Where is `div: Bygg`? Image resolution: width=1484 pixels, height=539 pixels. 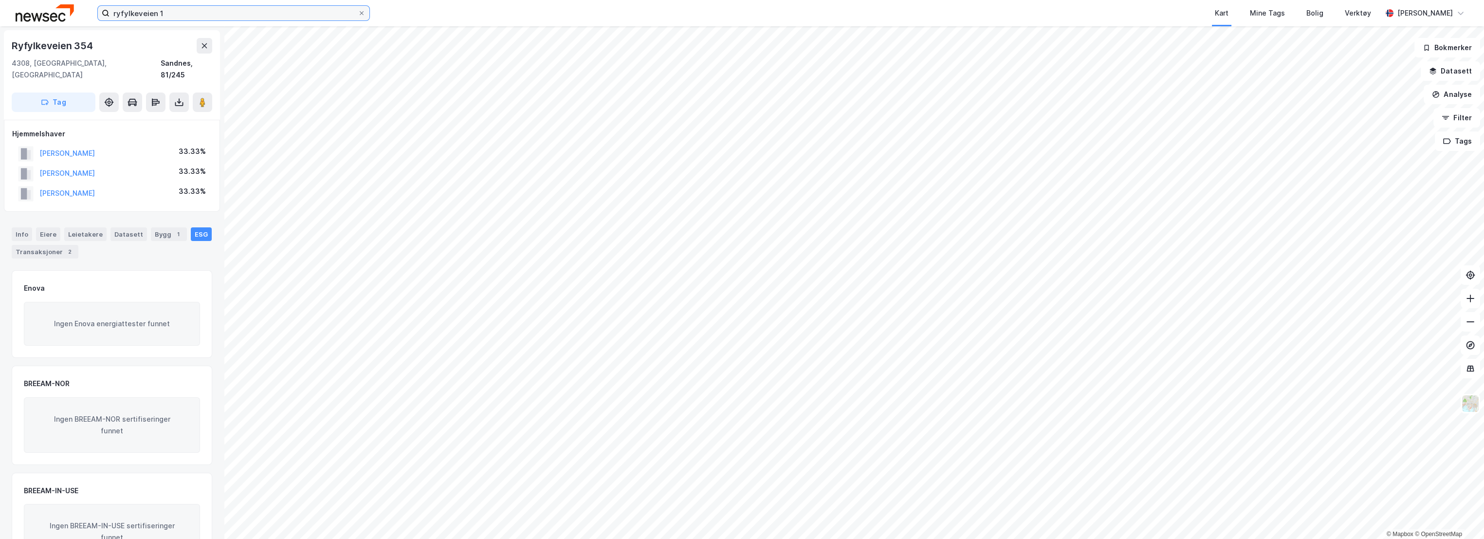
div: Bygg is located at coordinates (169, 234).